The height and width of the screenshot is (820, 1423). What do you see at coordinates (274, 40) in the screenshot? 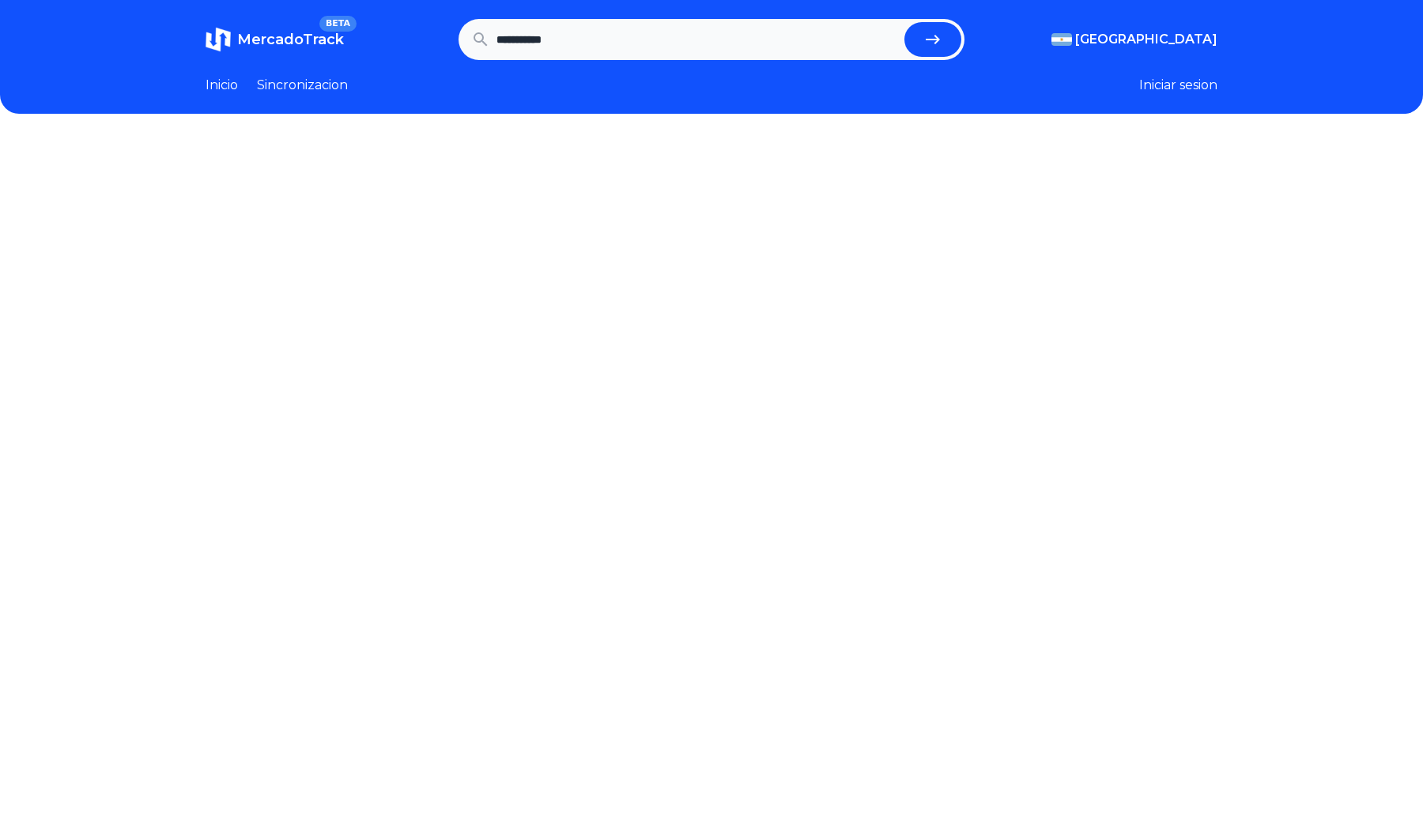
I see `a: MercadoTrackBETA` at bounding box center [274, 40].